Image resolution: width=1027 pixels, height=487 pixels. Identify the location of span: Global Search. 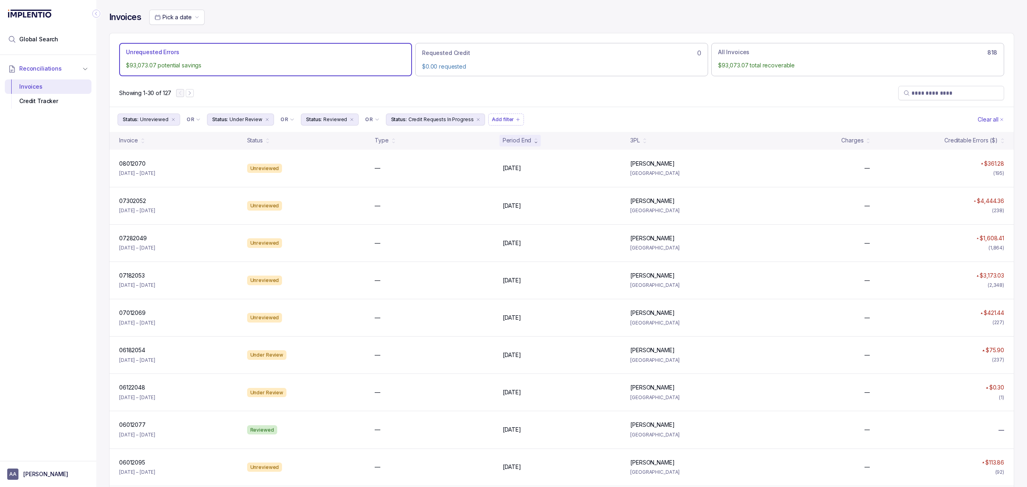
(39, 39).